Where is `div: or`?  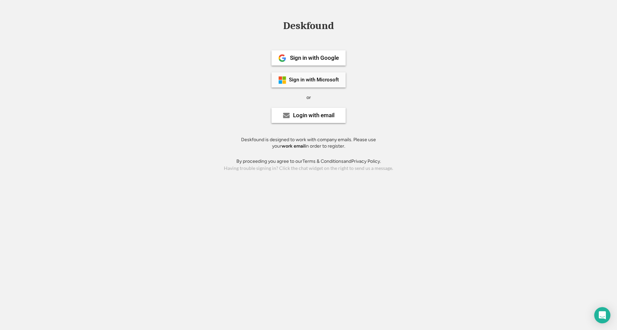 div: or is located at coordinates (309, 98).